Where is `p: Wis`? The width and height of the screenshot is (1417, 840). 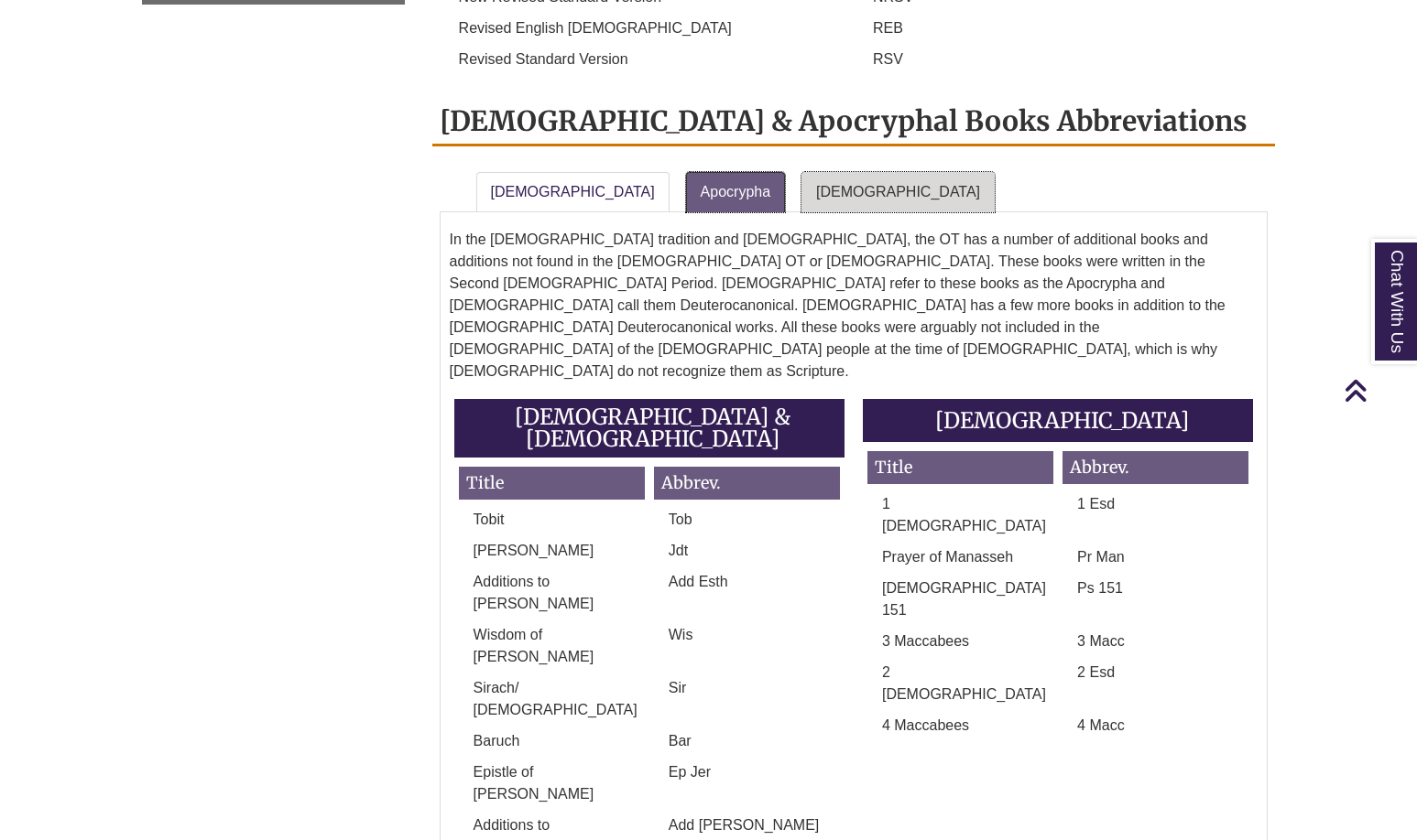 p: Wis is located at coordinates (746, 635).